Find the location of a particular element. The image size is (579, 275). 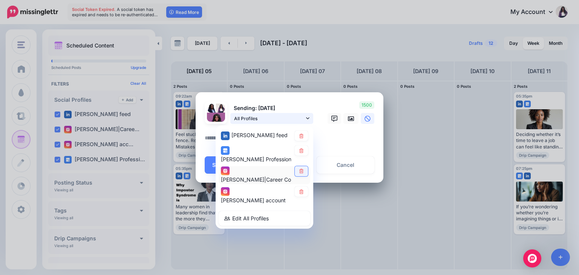

img: 341543480_236302542240996_3734780188724440359_n-bsa130527.jpg is located at coordinates (216, 122).